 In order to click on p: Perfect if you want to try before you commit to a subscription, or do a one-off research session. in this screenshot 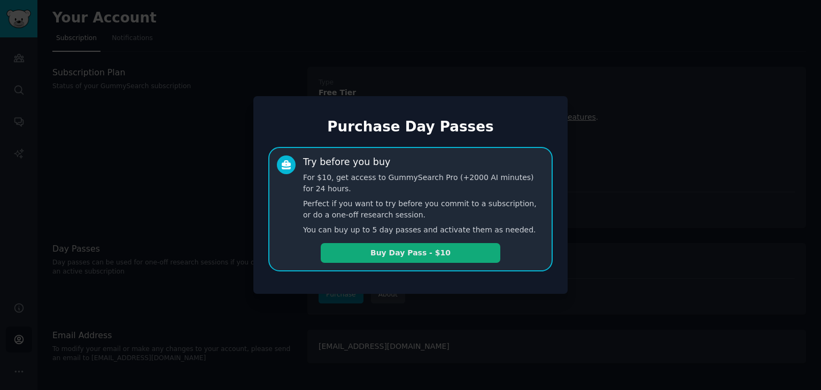, I will do `click(424, 210)`.